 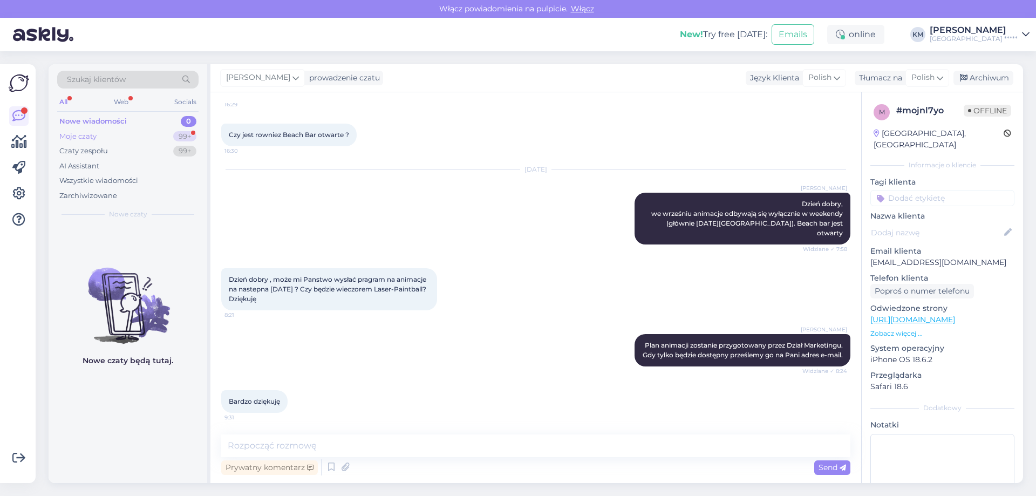 I want to click on div: Poproś o numer telefonu, so click(x=922, y=291).